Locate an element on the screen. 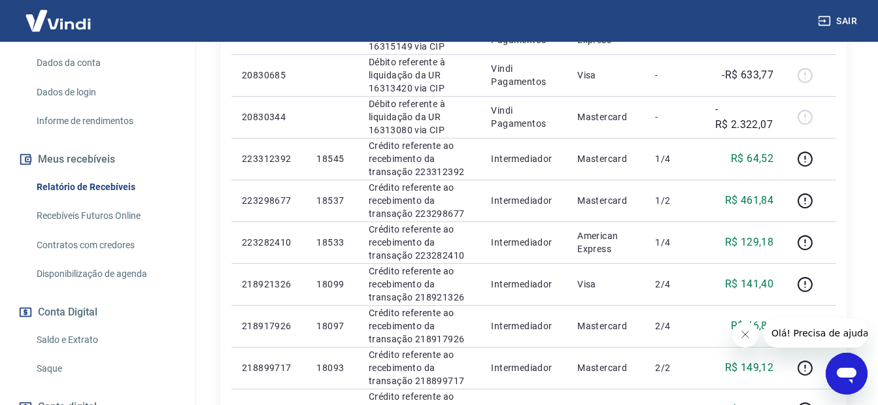  p: R$ 64,52 is located at coordinates (752, 159).